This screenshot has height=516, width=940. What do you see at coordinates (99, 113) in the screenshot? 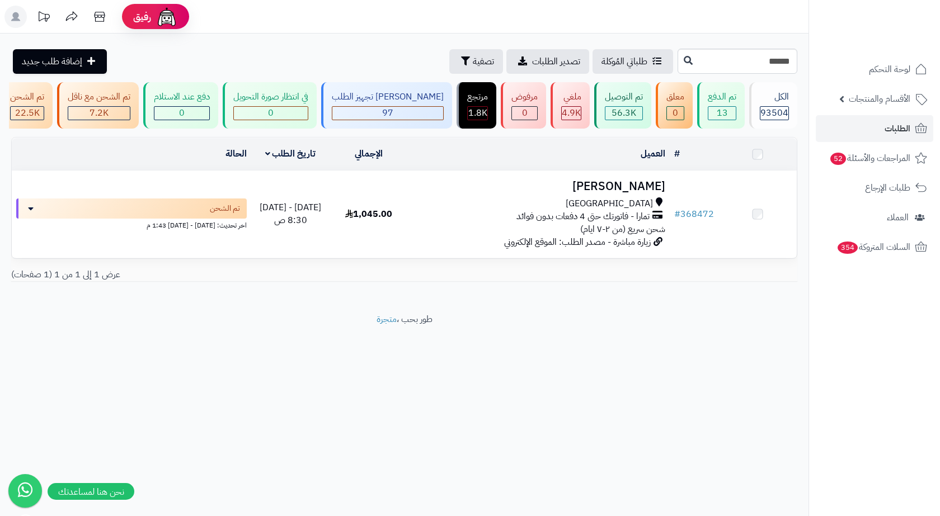
I see `span: 7.2K` at bounding box center [99, 113].